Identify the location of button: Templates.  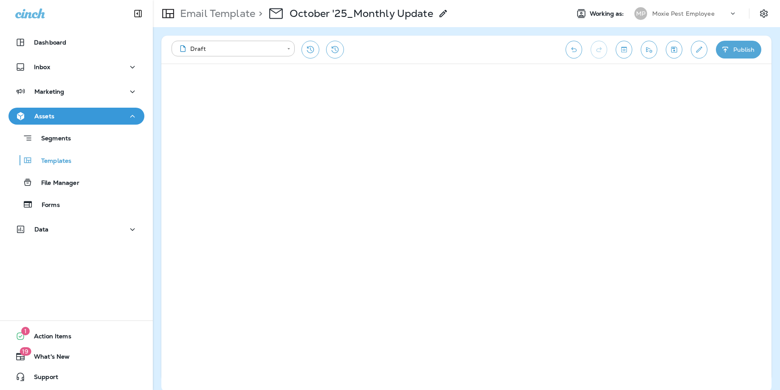
(76, 160).